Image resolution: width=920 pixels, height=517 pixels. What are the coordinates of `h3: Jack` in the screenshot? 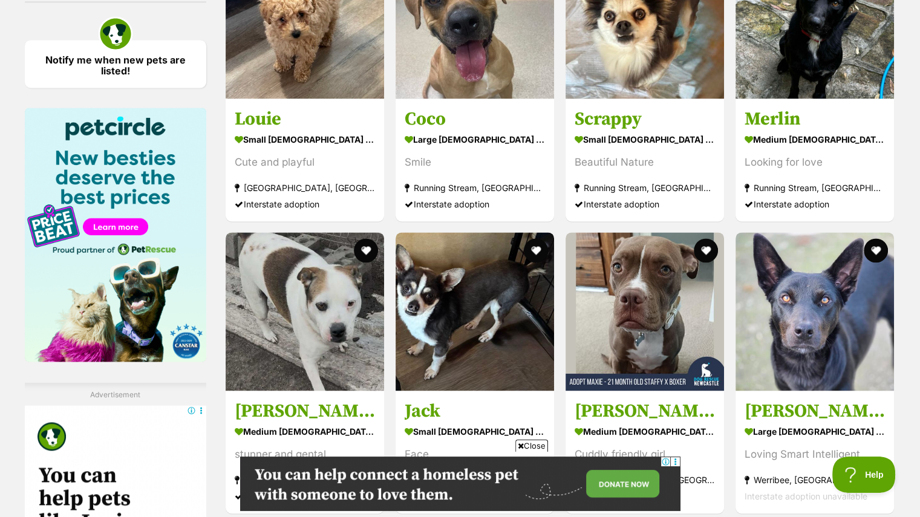 It's located at (475, 411).